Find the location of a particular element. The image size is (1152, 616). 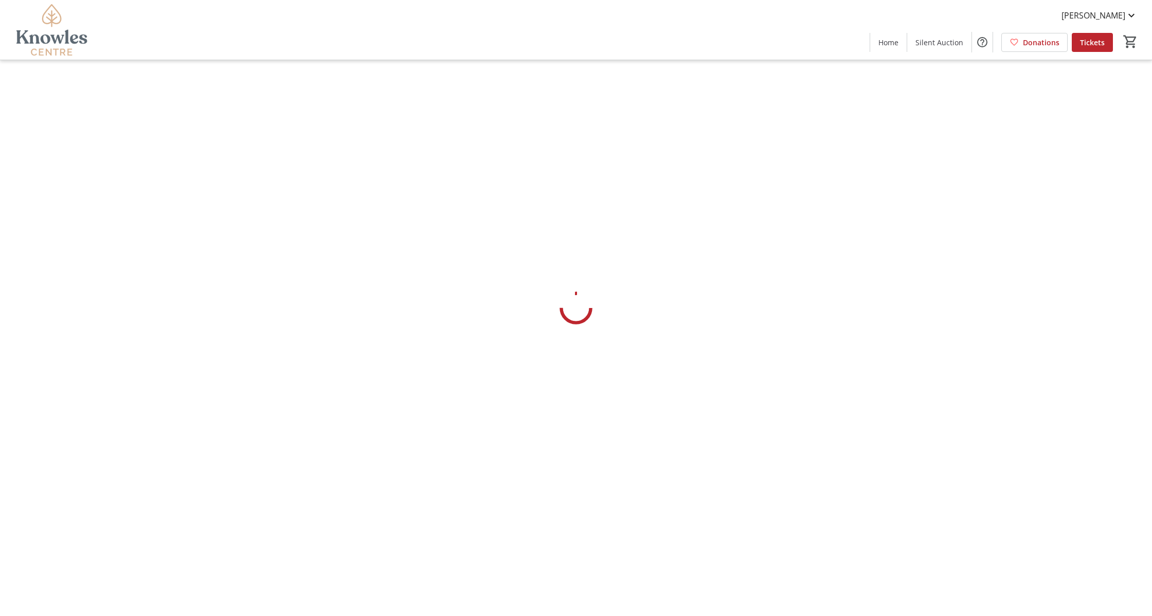

span: Silent Auction is located at coordinates (939, 42).